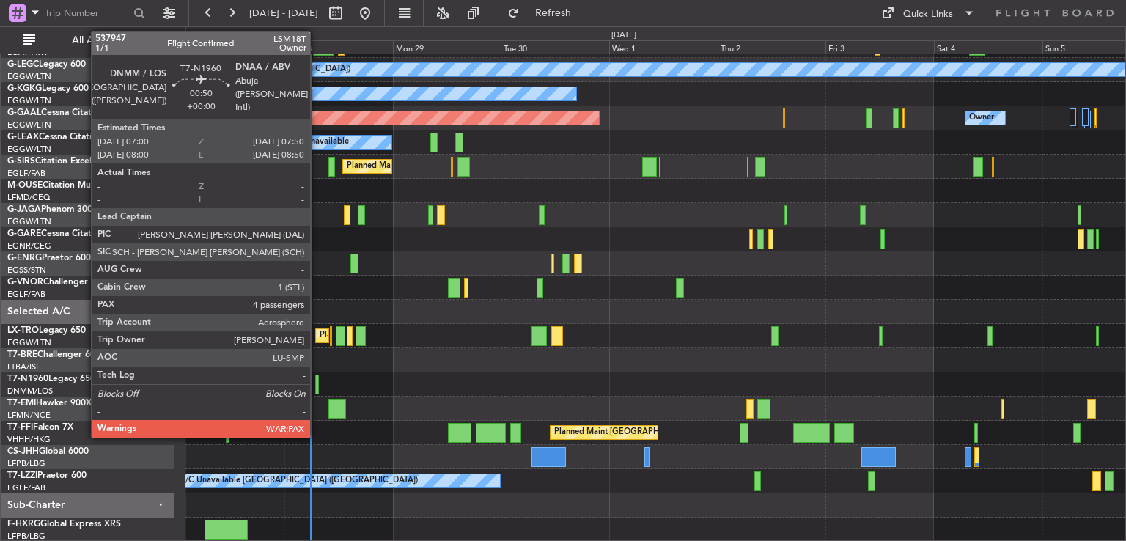 The height and width of the screenshot is (541, 1126). Describe the element at coordinates (22, 476) in the screenshot. I see `span: T7-LZZI` at that location.